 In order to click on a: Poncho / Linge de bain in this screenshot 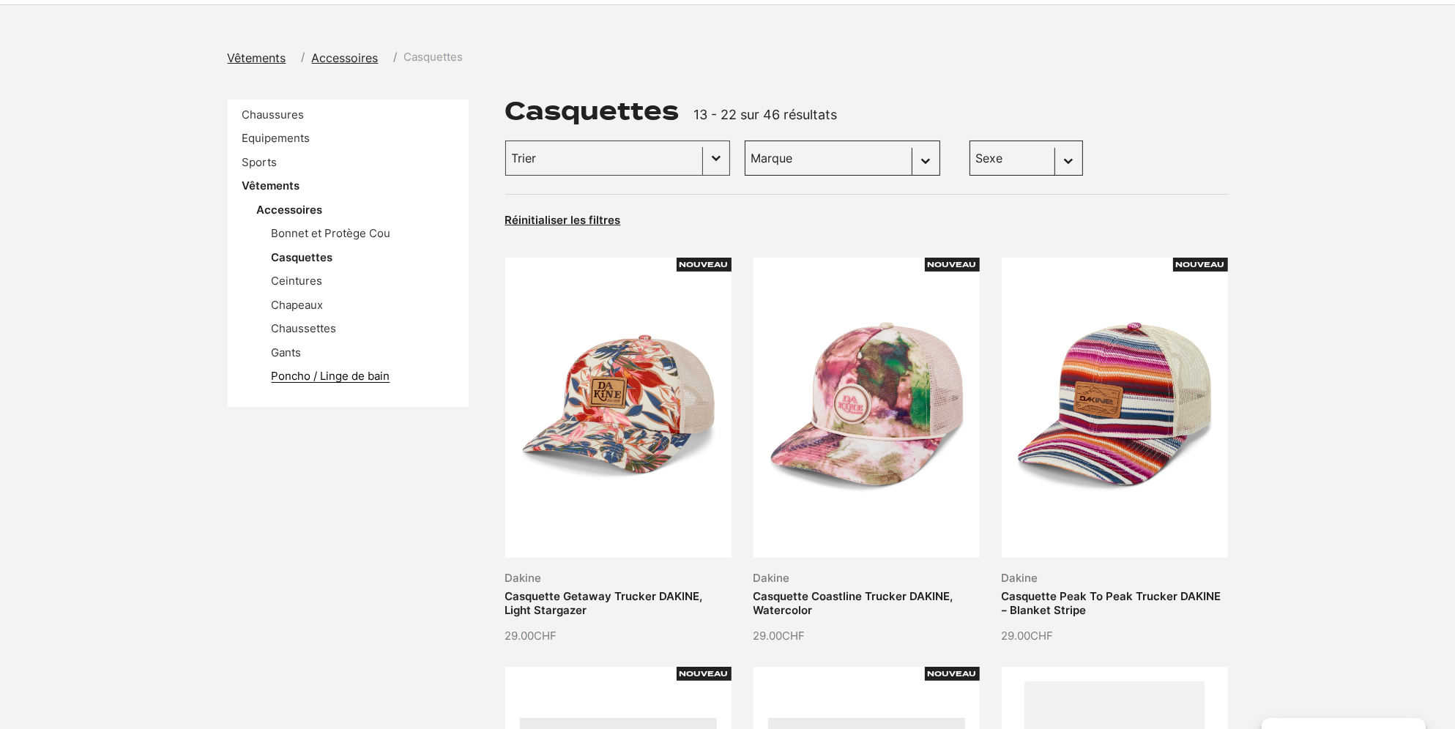, I will do `click(331, 376)`.